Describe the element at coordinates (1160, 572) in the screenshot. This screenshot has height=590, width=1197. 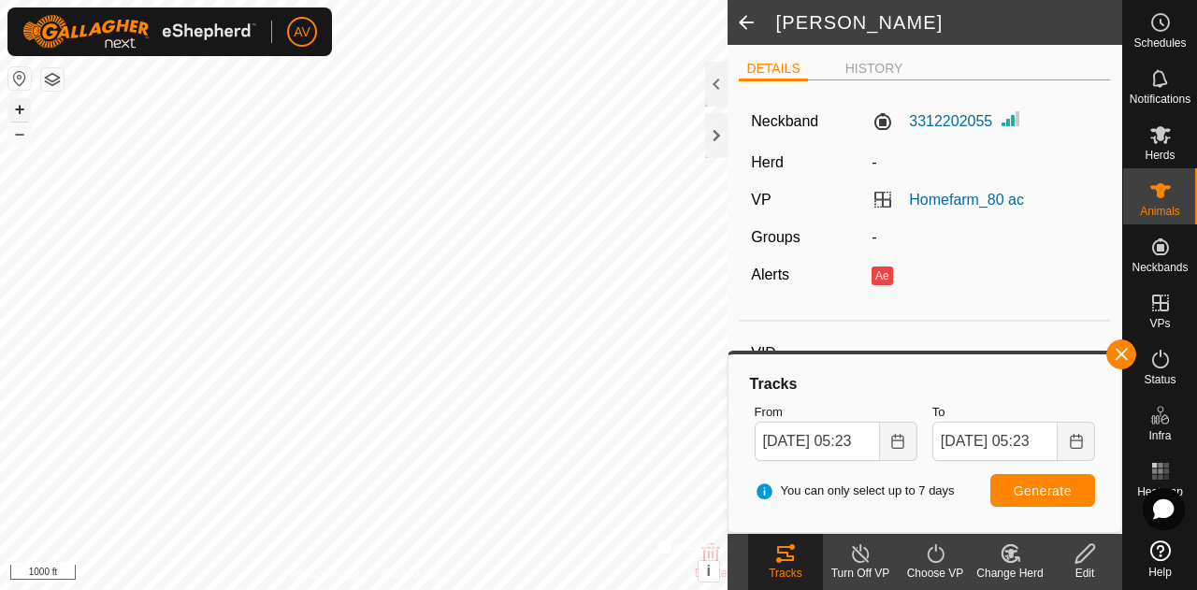
I see `span: Help` at that location.